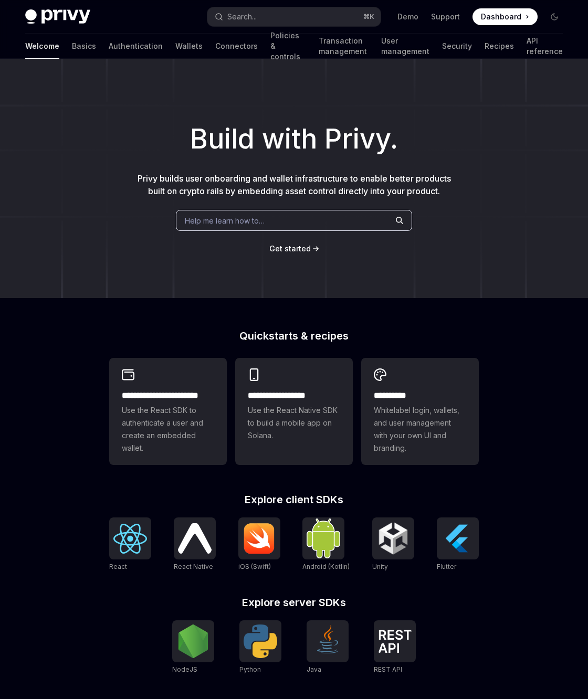 This screenshot has height=699, width=588. Describe the element at coordinates (458, 538) in the screenshot. I see `img: Flutter` at that location.